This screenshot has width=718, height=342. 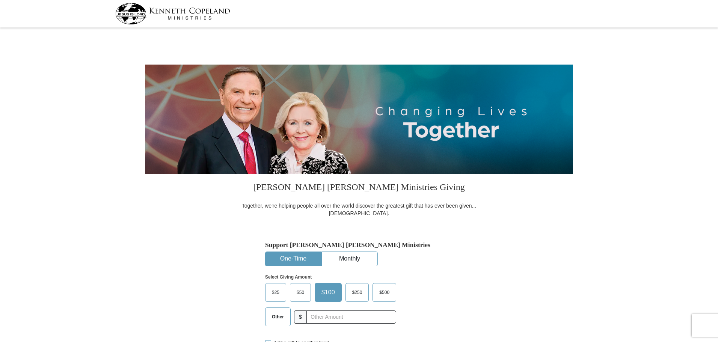 What do you see at coordinates (328, 292) in the screenshot?
I see `span: $100` at bounding box center [328, 292].